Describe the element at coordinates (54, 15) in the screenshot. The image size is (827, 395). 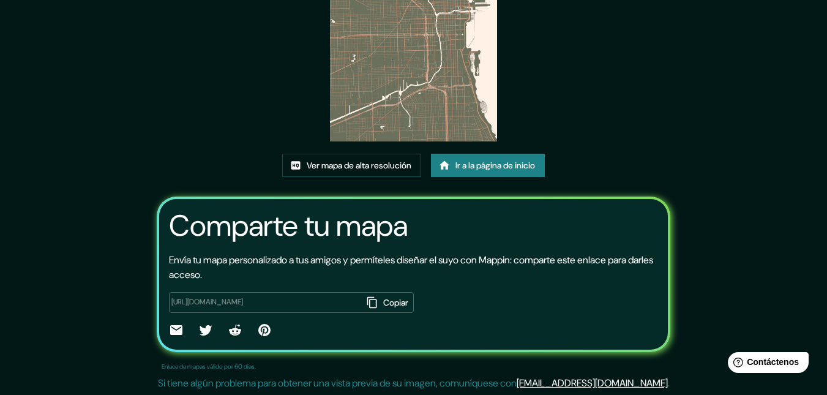
I see `font: Contáctenos` at that location.